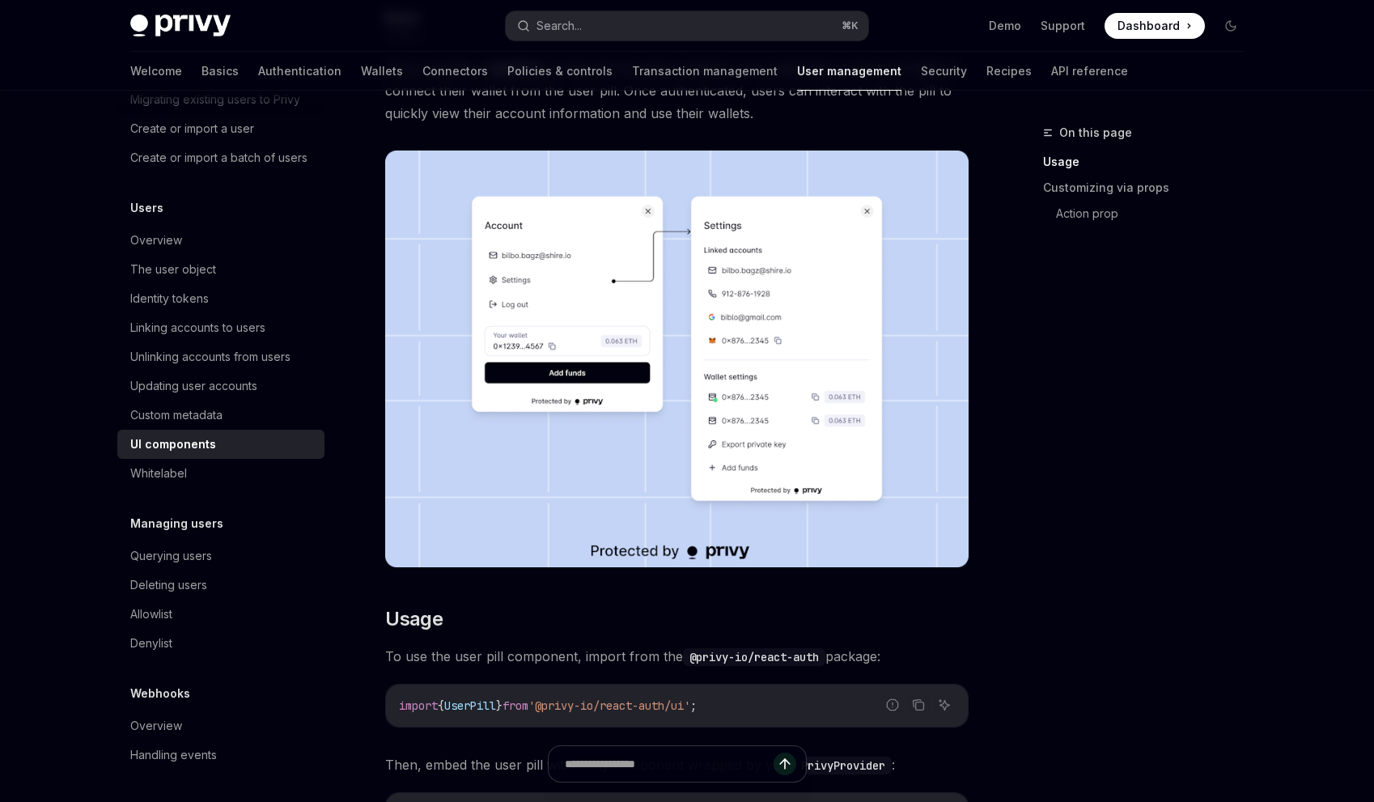 The image size is (1374, 802). What do you see at coordinates (1149, 26) in the screenshot?
I see `span: Dashboard` at bounding box center [1149, 26].